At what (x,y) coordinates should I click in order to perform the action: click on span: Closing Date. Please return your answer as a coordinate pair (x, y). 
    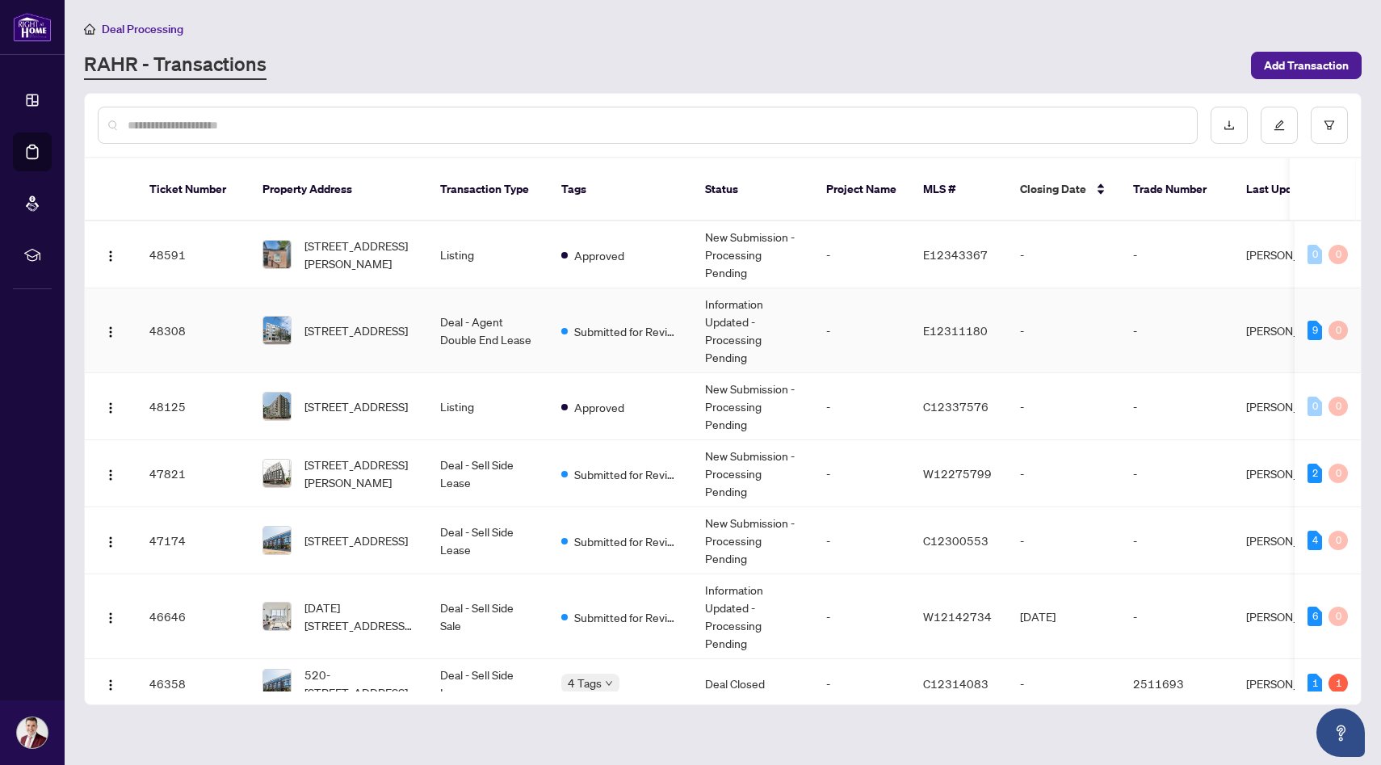
    Looking at the image, I should click on (1053, 189).